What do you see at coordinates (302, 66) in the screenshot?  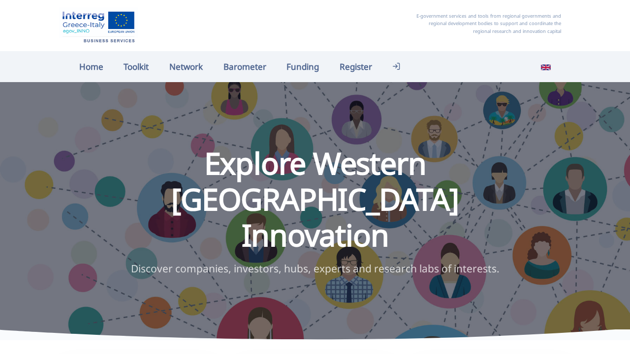 I see `a: Funding` at bounding box center [302, 66].